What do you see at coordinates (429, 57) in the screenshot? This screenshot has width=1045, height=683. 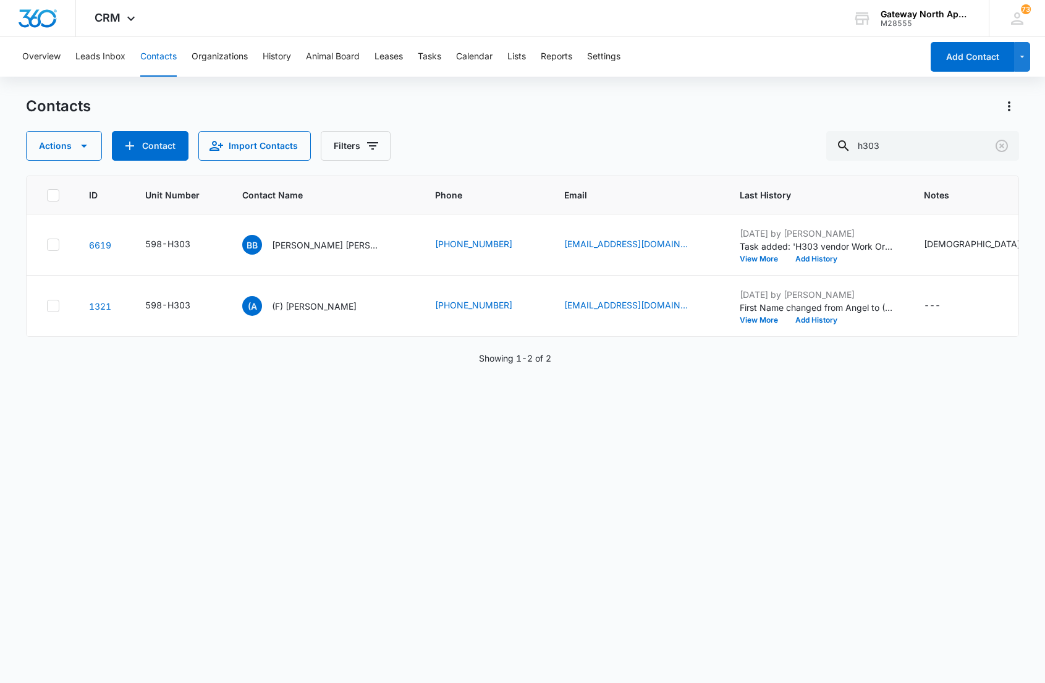 I see `button: Tasks` at bounding box center [429, 57].